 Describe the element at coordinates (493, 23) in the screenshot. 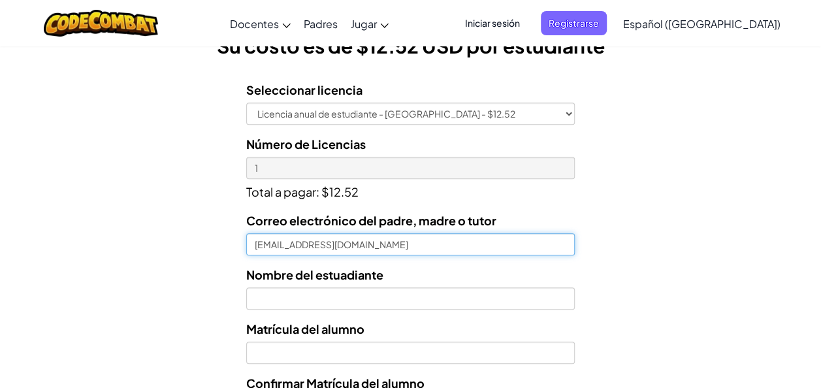

I see `button: Iniciar sesión` at that location.